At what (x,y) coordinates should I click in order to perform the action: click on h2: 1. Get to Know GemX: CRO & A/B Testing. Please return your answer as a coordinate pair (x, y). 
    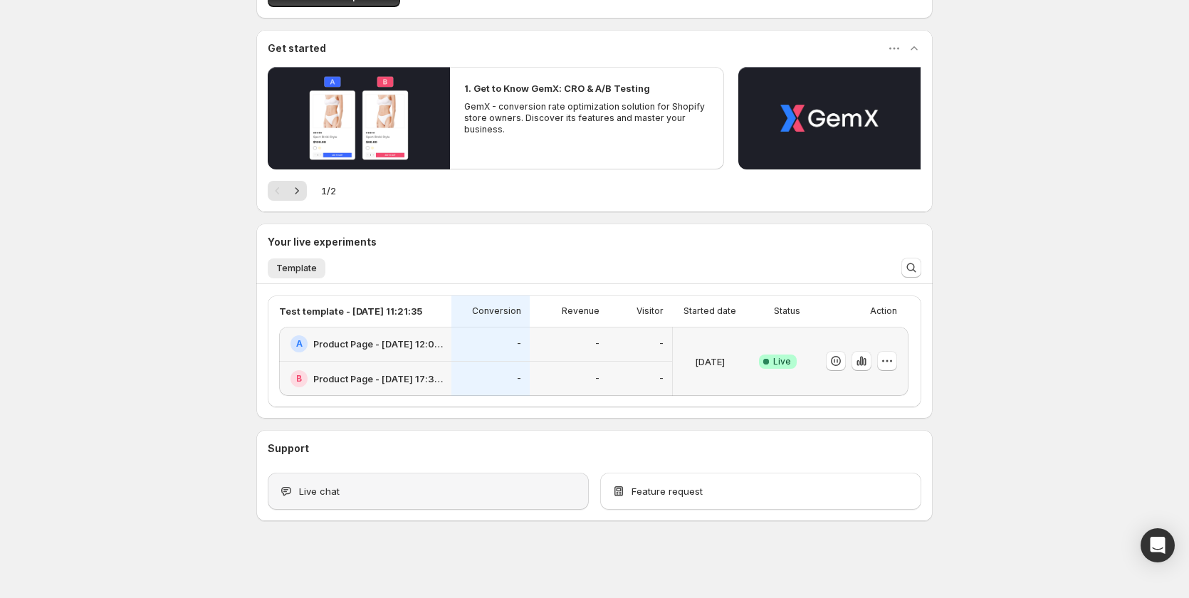
    Looking at the image, I should click on (557, 88).